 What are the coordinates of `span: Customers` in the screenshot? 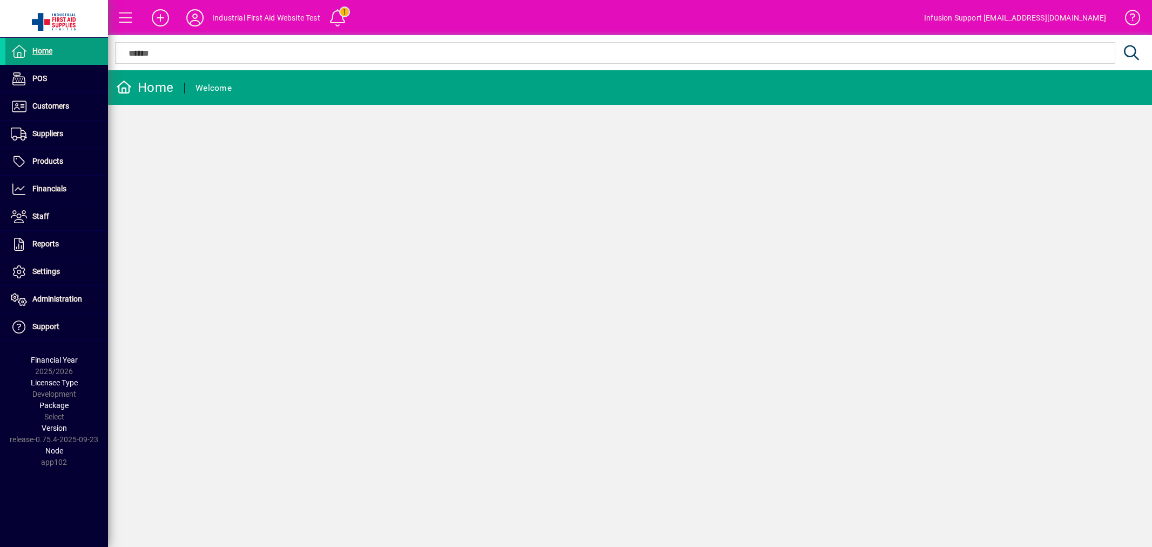 It's located at (51, 106).